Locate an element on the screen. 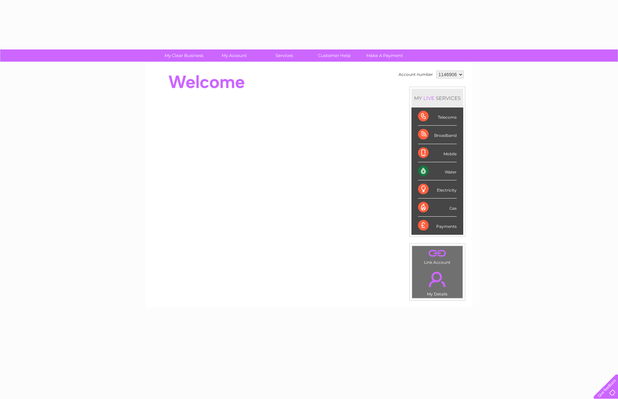 This screenshot has height=399, width=618. a: My Account is located at coordinates (234, 55).